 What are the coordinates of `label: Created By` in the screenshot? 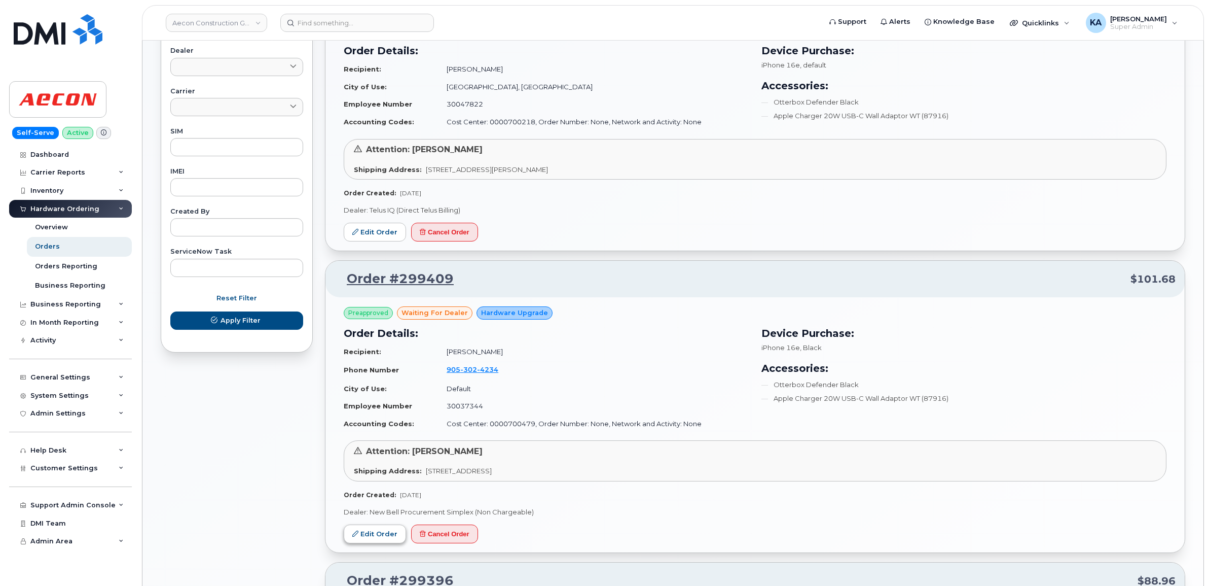 It's located at (237, 211).